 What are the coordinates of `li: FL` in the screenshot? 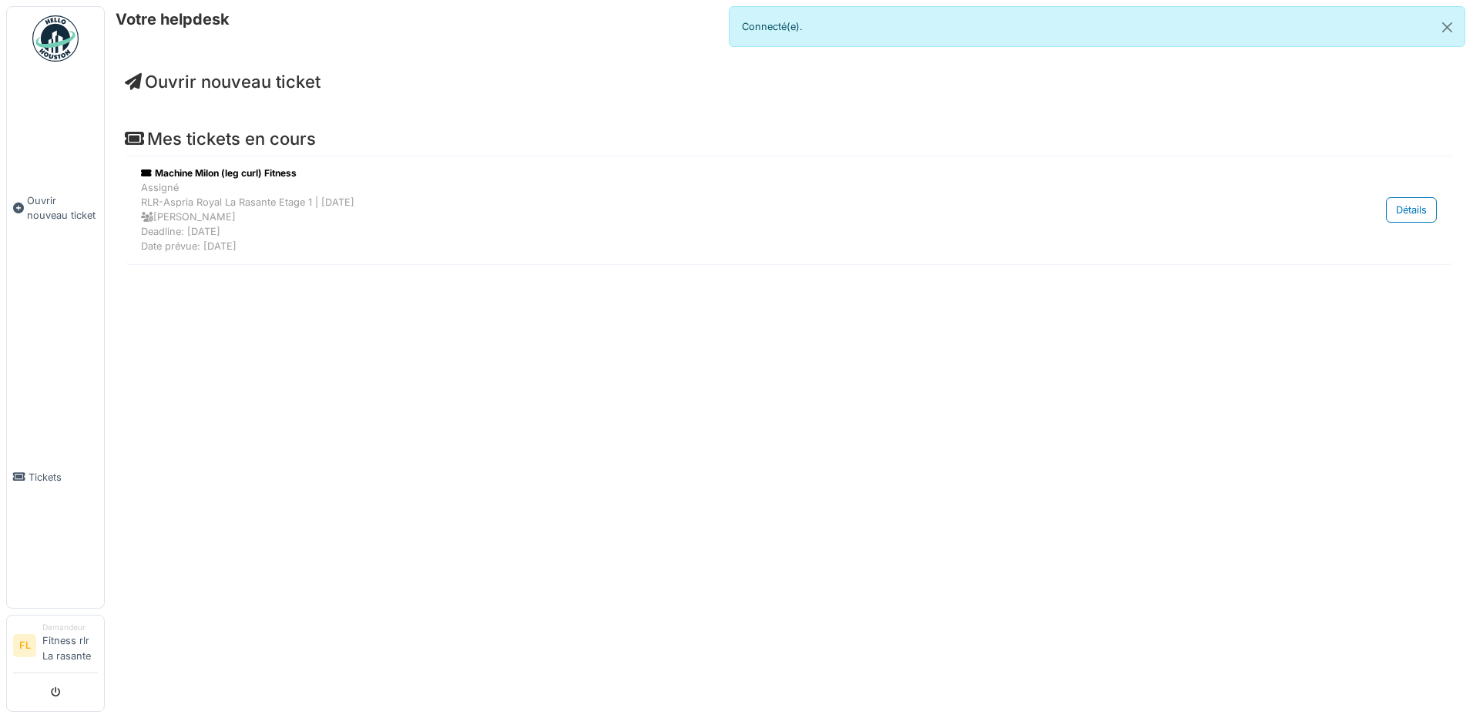 It's located at (25, 646).